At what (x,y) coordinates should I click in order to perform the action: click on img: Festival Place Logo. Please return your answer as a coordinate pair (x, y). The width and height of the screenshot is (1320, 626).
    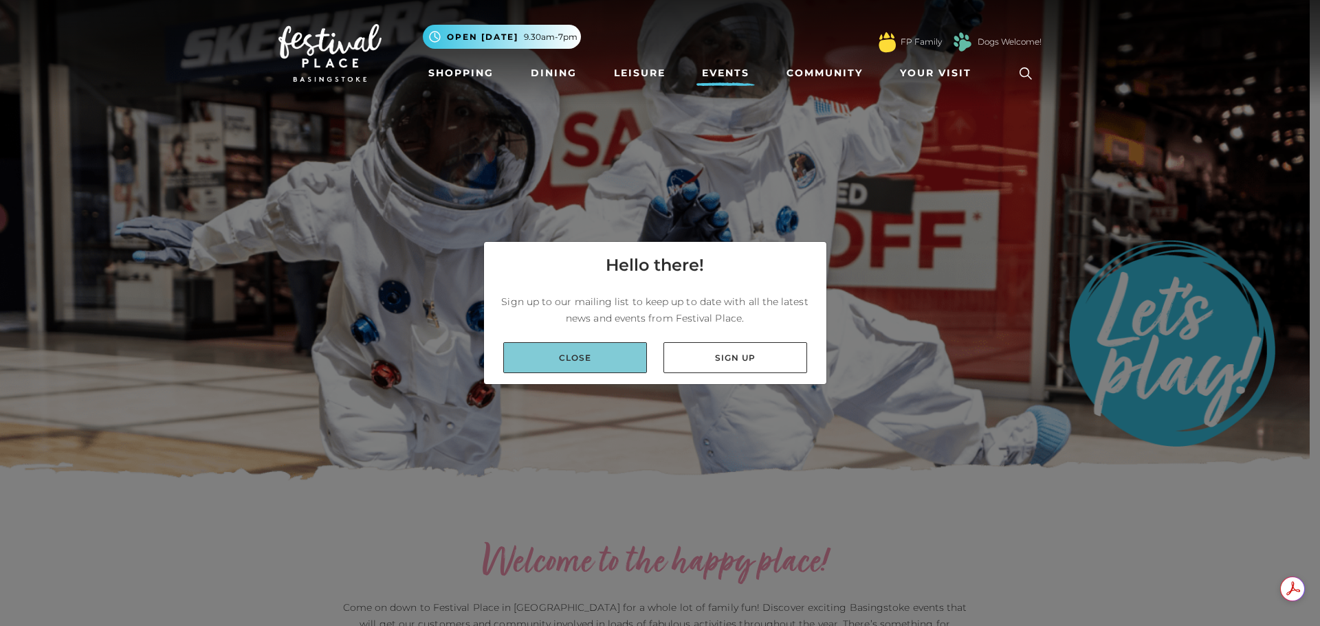
    Looking at the image, I should click on (330, 53).